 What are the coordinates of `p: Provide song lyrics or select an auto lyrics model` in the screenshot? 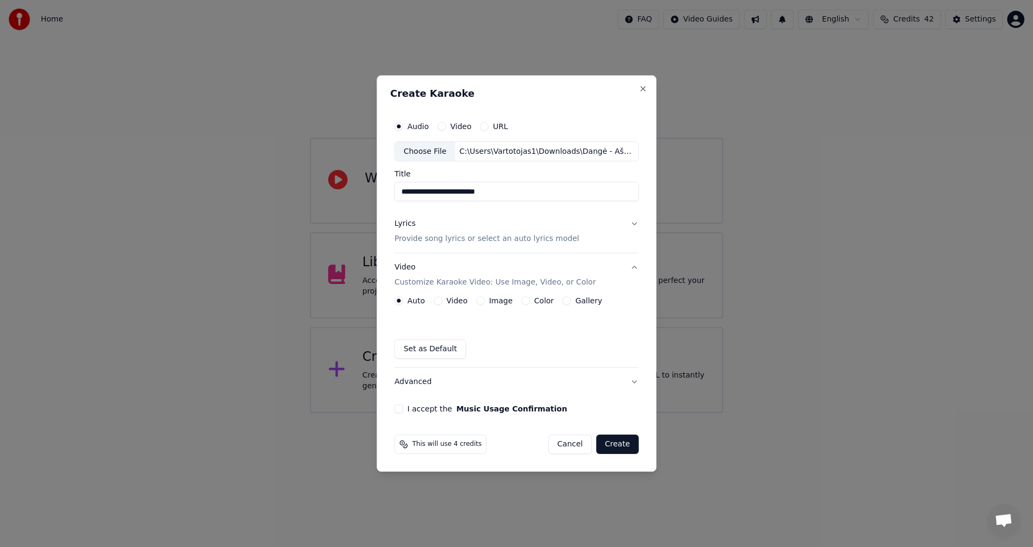 It's located at (486, 239).